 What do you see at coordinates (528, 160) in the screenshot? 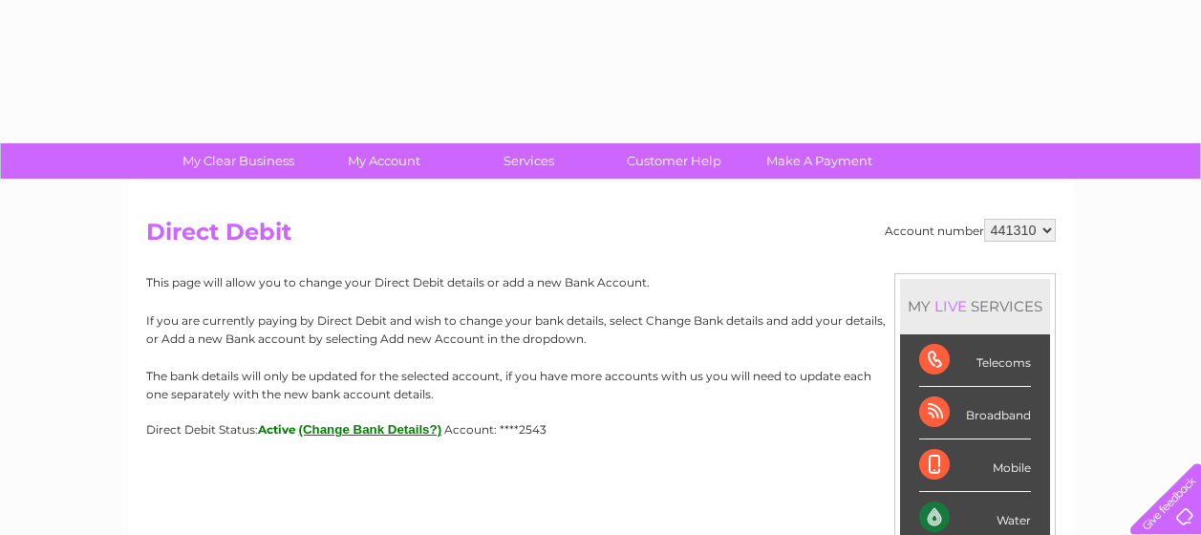
I see `a: Services` at bounding box center [528, 160].